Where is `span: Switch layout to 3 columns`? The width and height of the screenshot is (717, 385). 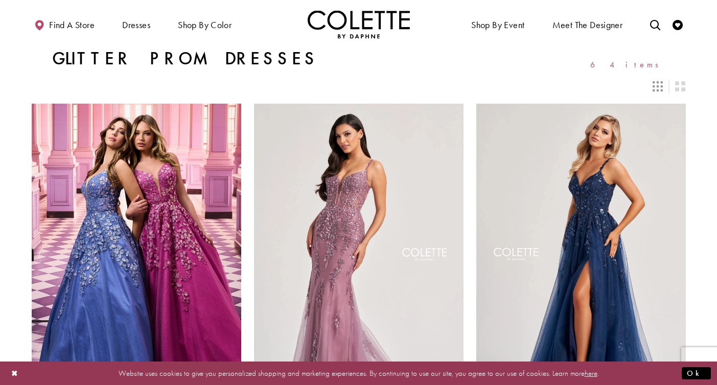
span: Switch layout to 3 columns is located at coordinates (658, 86).